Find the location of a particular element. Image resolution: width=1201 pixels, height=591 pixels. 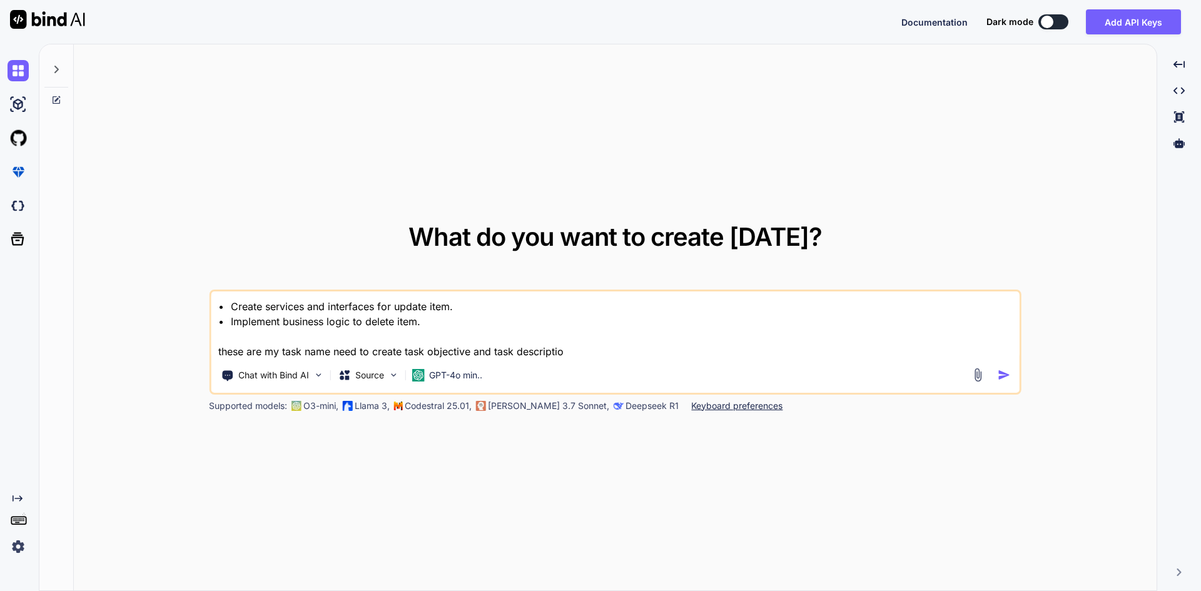

p: Source is located at coordinates (370, 375).